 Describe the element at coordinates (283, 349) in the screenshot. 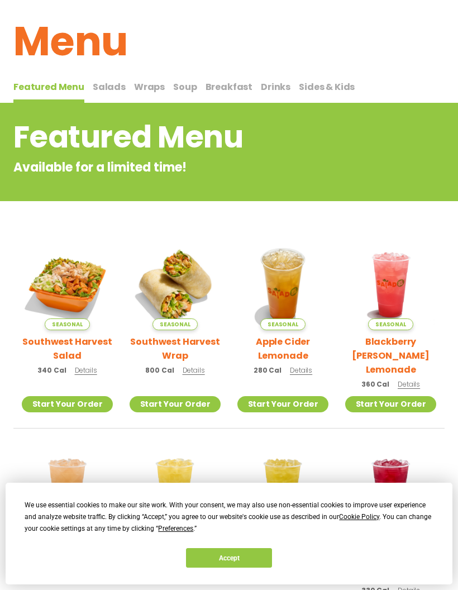

I see `h2: Apple Cider Lemonade` at that location.